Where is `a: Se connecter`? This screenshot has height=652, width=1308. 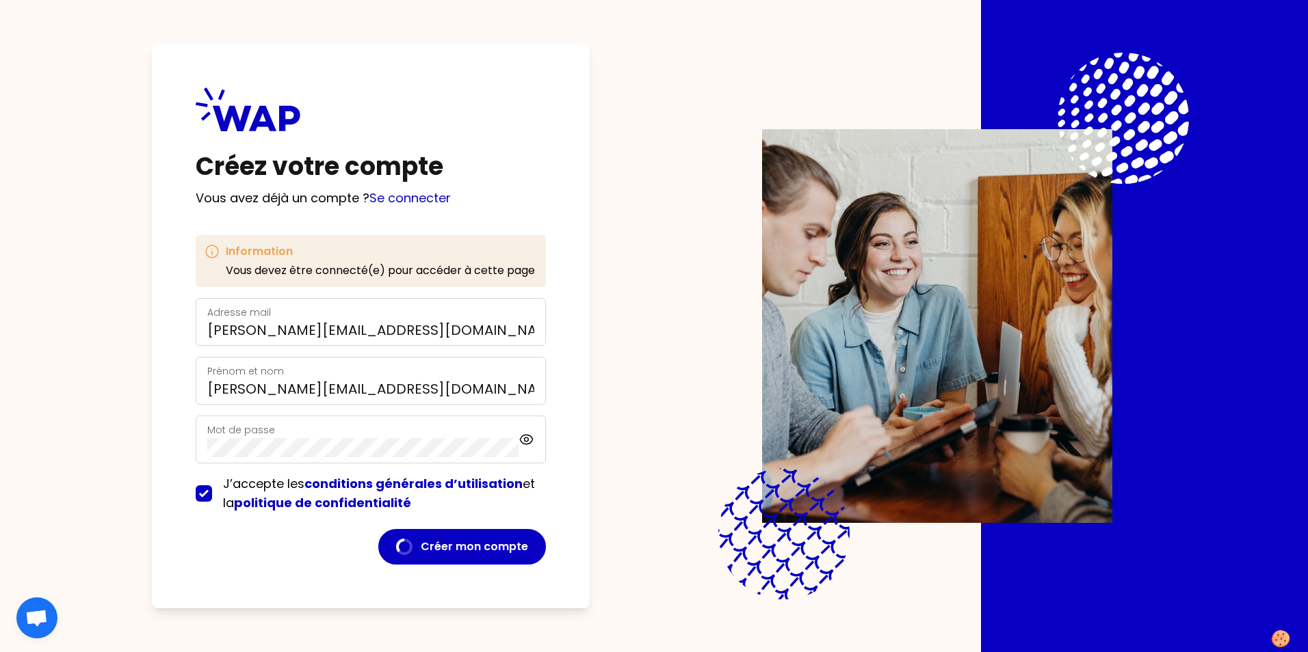 a: Se connecter is located at coordinates (410, 198).